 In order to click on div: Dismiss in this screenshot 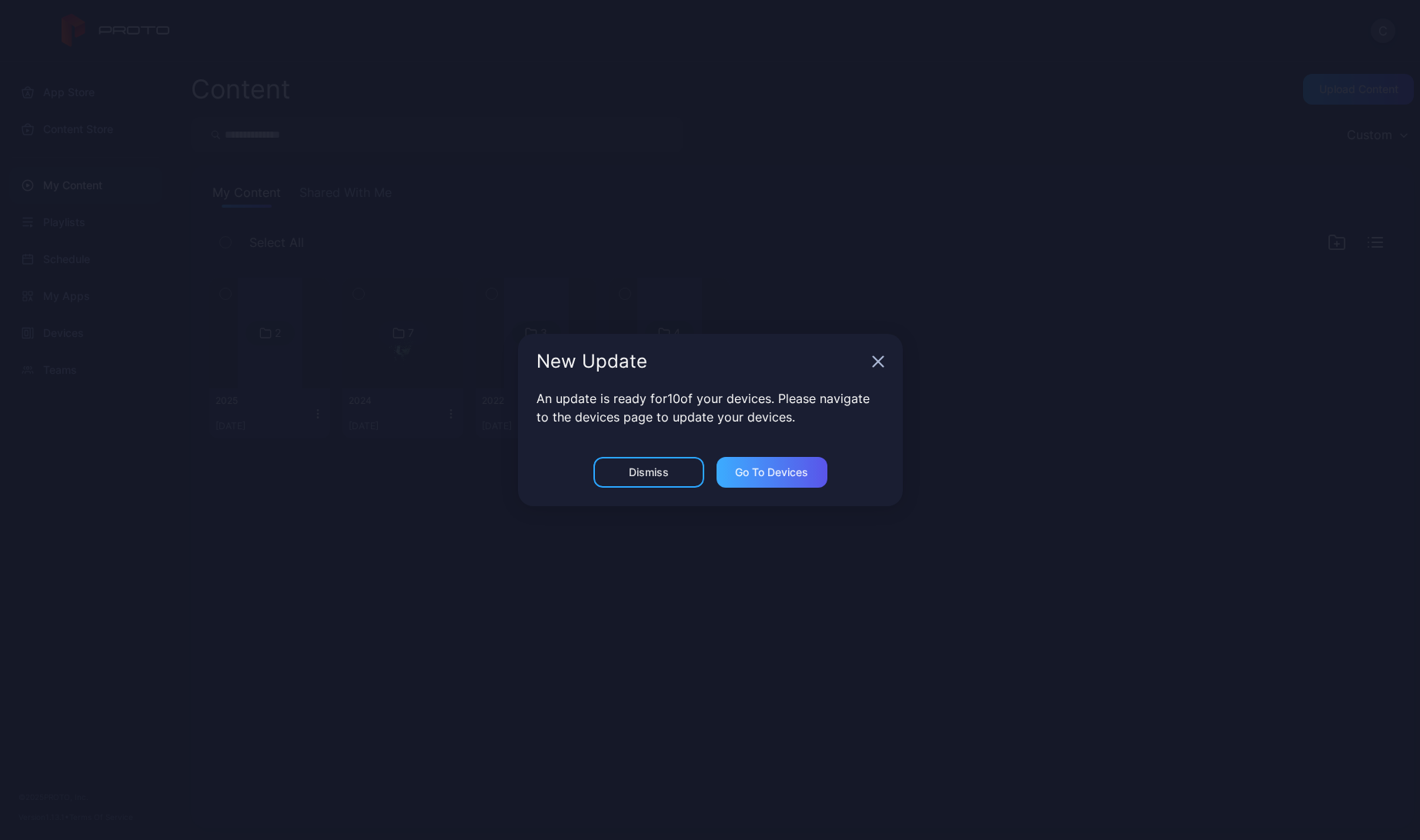, I will do `click(648, 472)`.